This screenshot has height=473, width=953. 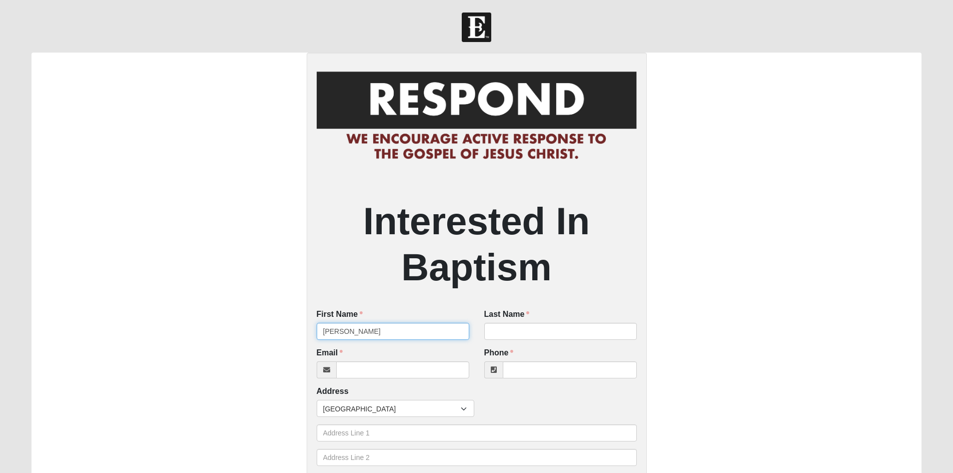 I want to click on label: Last Name, so click(x=507, y=314).